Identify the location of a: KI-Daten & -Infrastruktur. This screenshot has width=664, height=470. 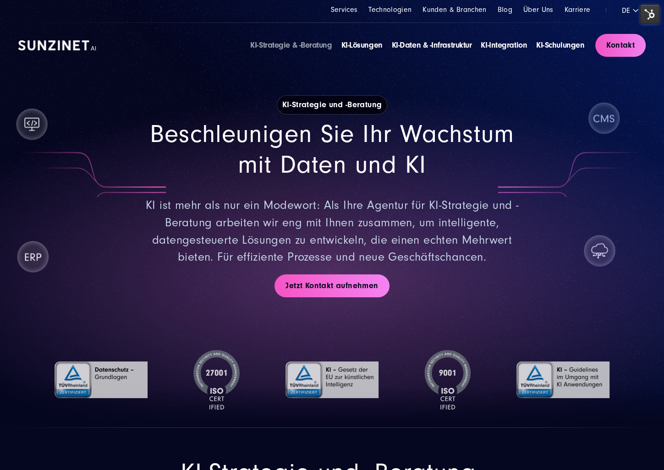
(431, 45).